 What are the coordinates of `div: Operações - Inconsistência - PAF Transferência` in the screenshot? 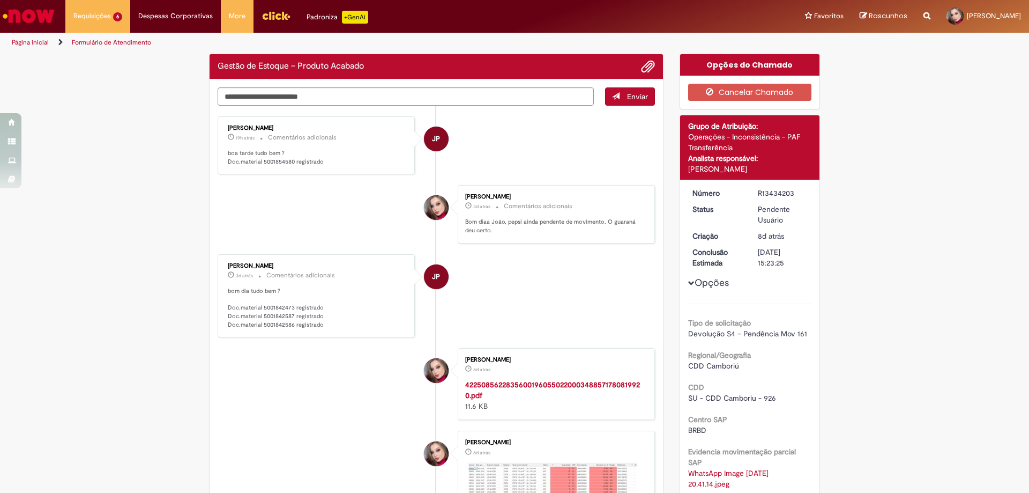 It's located at (750, 142).